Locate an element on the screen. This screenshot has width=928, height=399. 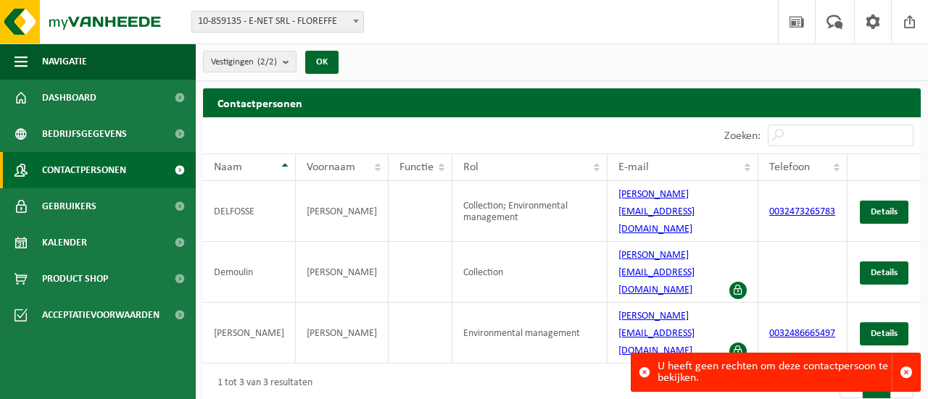
button: OK is located at coordinates (322, 62).